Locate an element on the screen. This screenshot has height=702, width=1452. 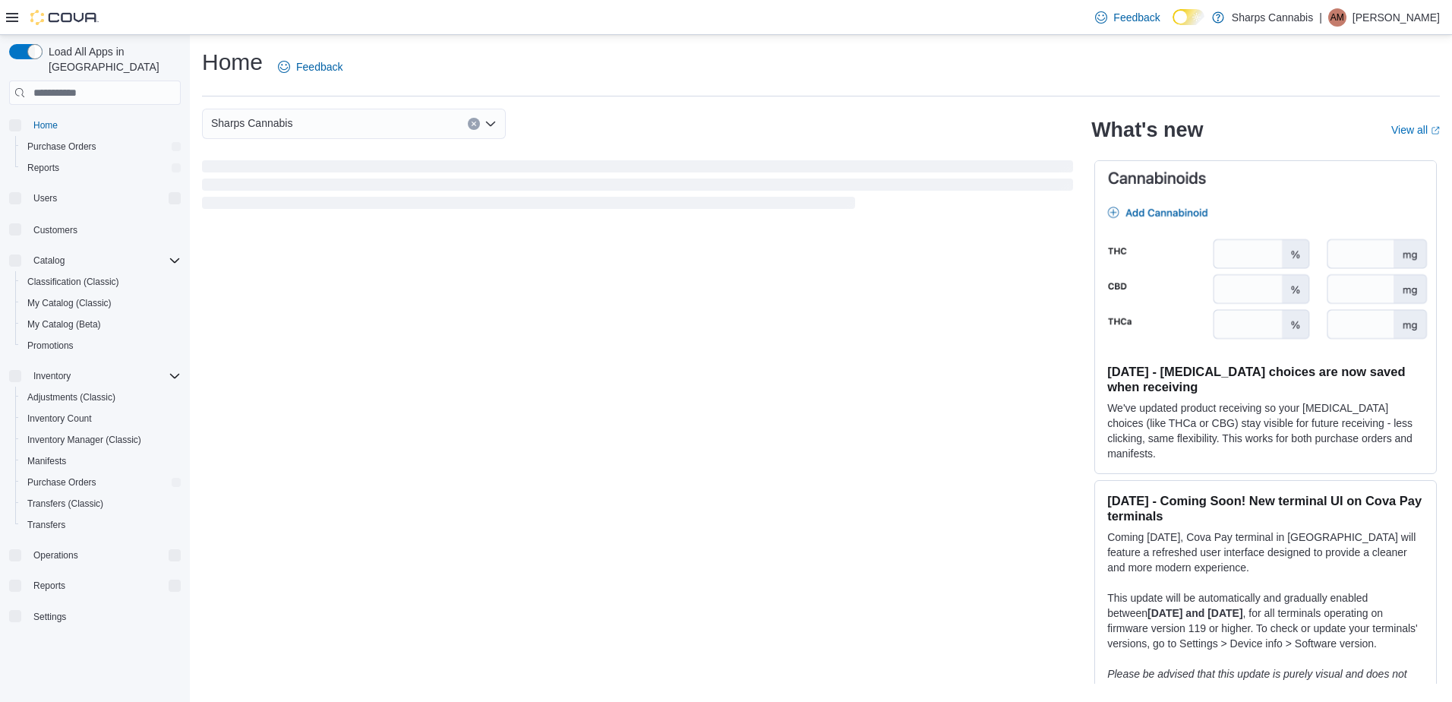
span: Promotions is located at coordinates (101, 346).